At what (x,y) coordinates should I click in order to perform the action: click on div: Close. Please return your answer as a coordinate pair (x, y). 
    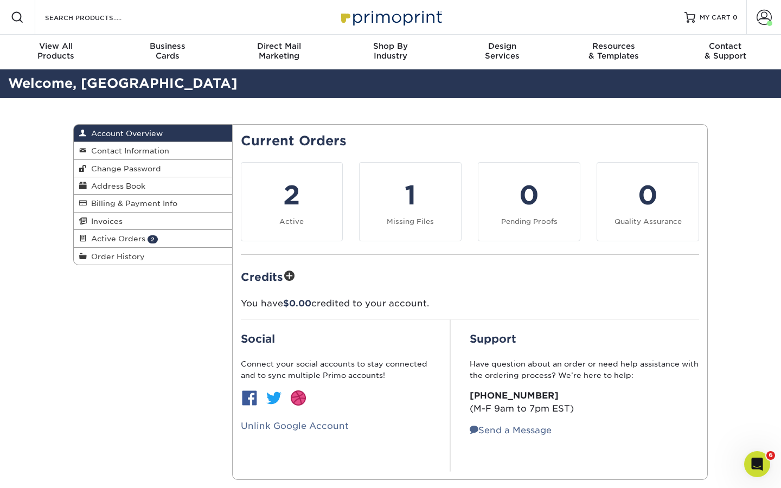
    Looking at the image, I should click on (196, 27).